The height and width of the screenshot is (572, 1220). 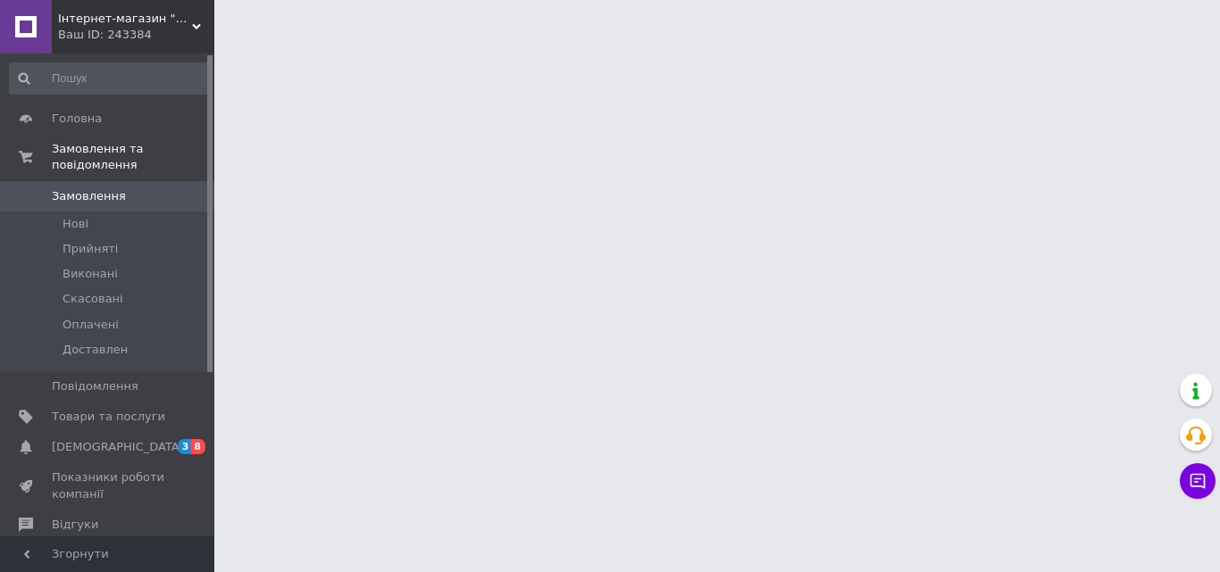 What do you see at coordinates (108, 417) in the screenshot?
I see `span: Товари та послуги` at bounding box center [108, 417].